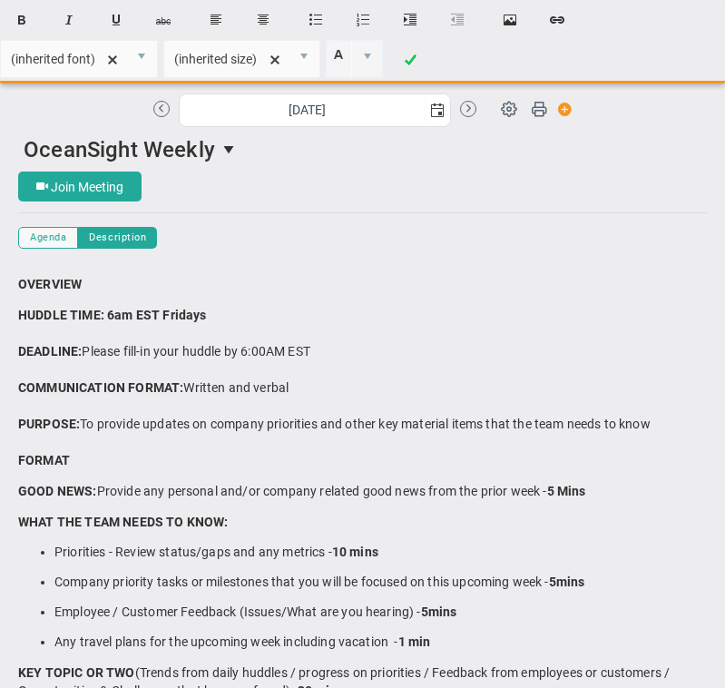 Image resolution: width=725 pixels, height=688 pixels. What do you see at coordinates (112, 315) in the screenshot?
I see `strong: HUDDLE TIME: 6am EST Fridays` at bounding box center [112, 315].